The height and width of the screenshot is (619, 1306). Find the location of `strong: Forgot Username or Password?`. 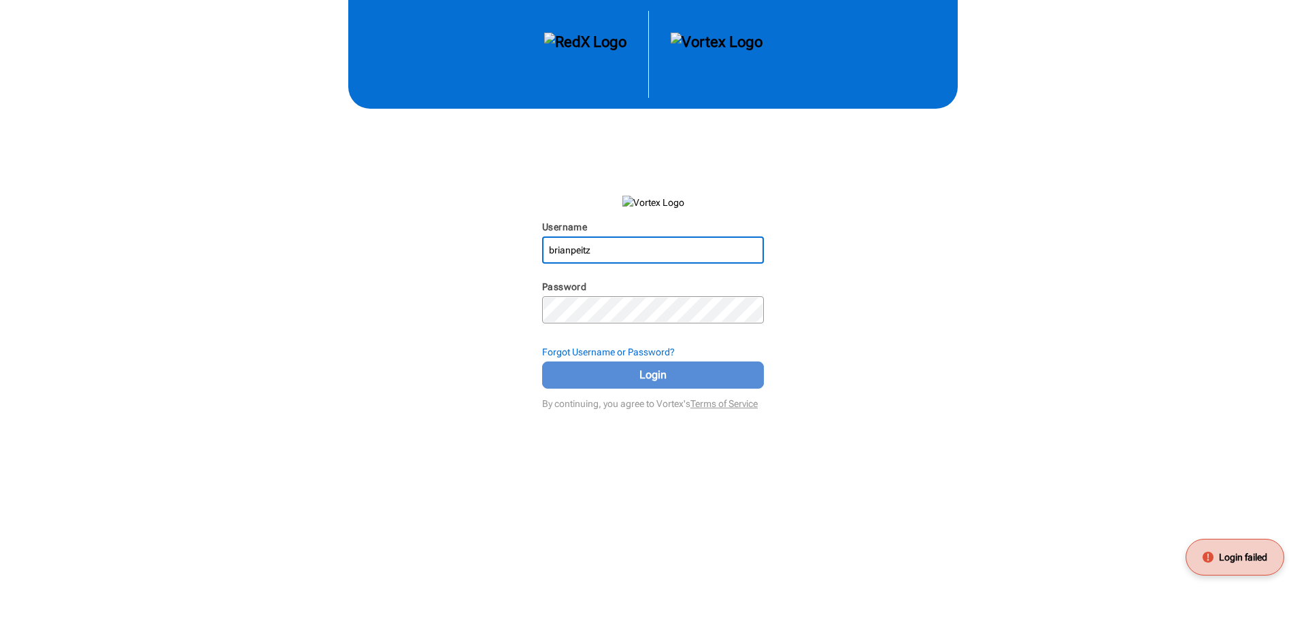

strong: Forgot Username or Password? is located at coordinates (608, 352).